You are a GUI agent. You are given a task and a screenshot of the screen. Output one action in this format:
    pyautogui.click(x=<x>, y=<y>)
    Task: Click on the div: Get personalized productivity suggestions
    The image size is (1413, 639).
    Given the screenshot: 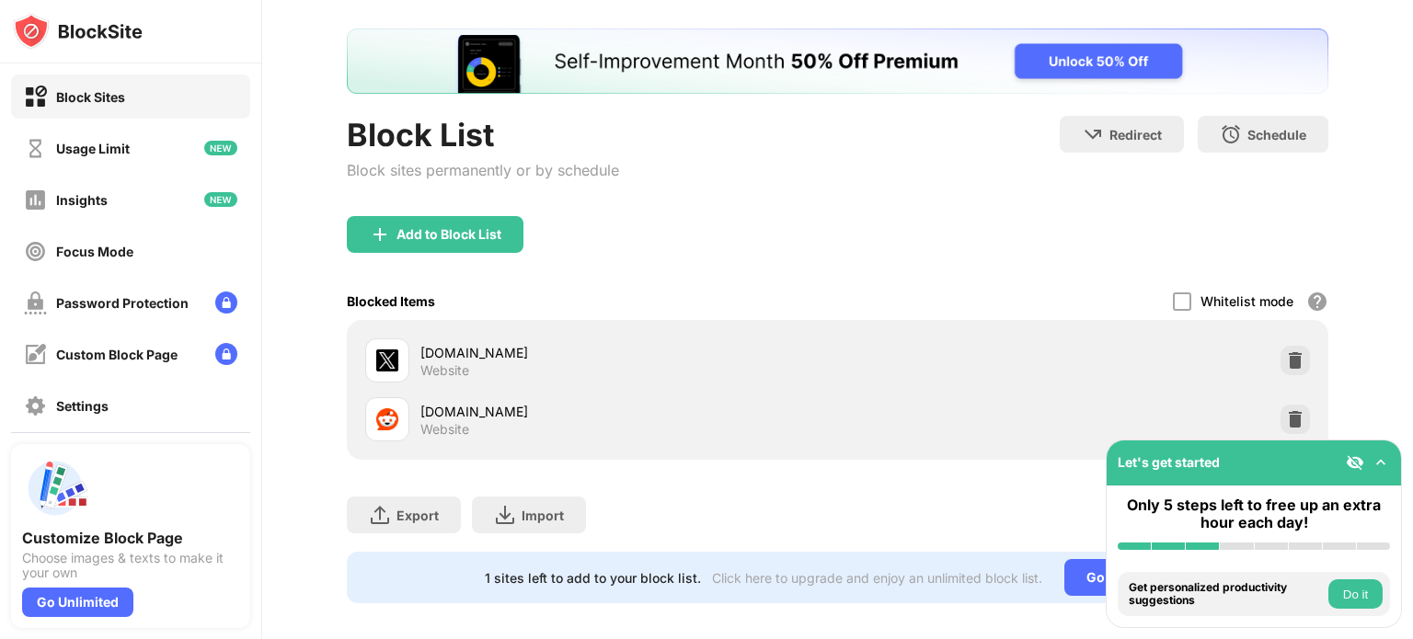 What is the action you would take?
    pyautogui.click(x=1226, y=594)
    